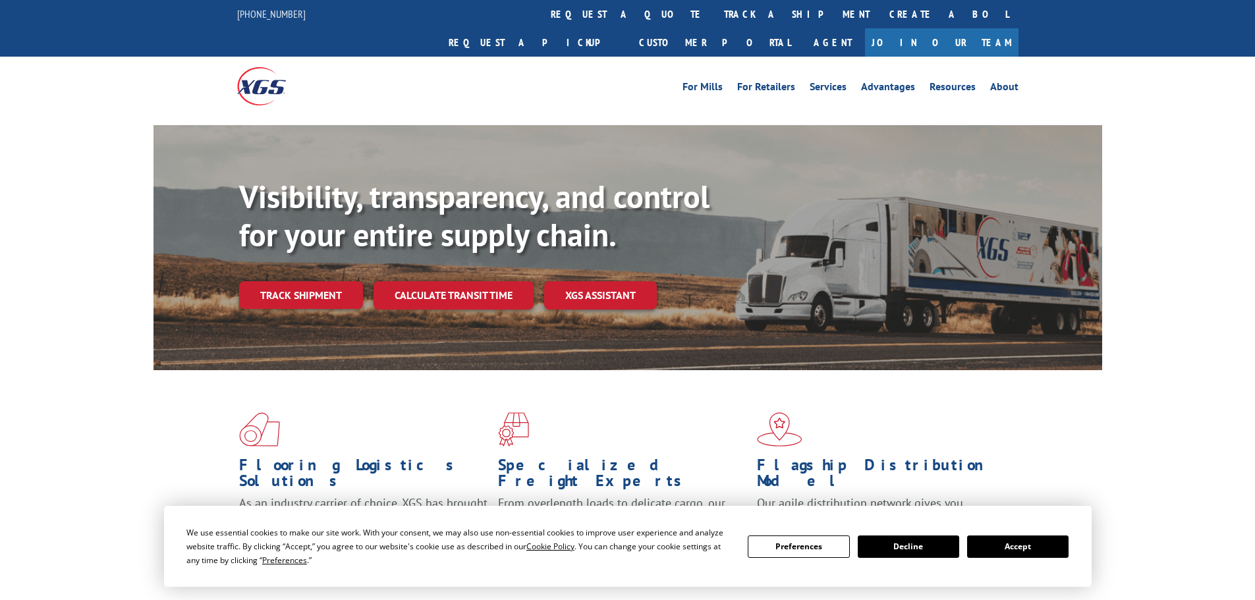 Image resolution: width=1255 pixels, height=600 pixels. I want to click on a: Track shipment, so click(301, 295).